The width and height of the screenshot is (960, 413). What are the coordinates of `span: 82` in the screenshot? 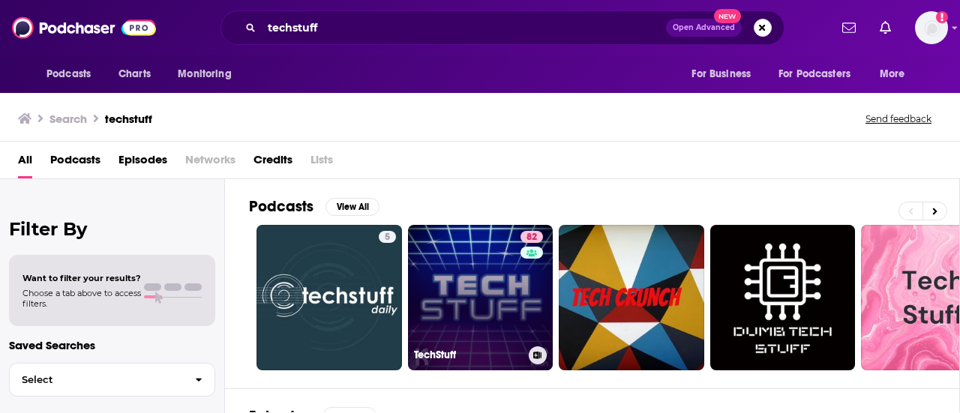 It's located at (532, 238).